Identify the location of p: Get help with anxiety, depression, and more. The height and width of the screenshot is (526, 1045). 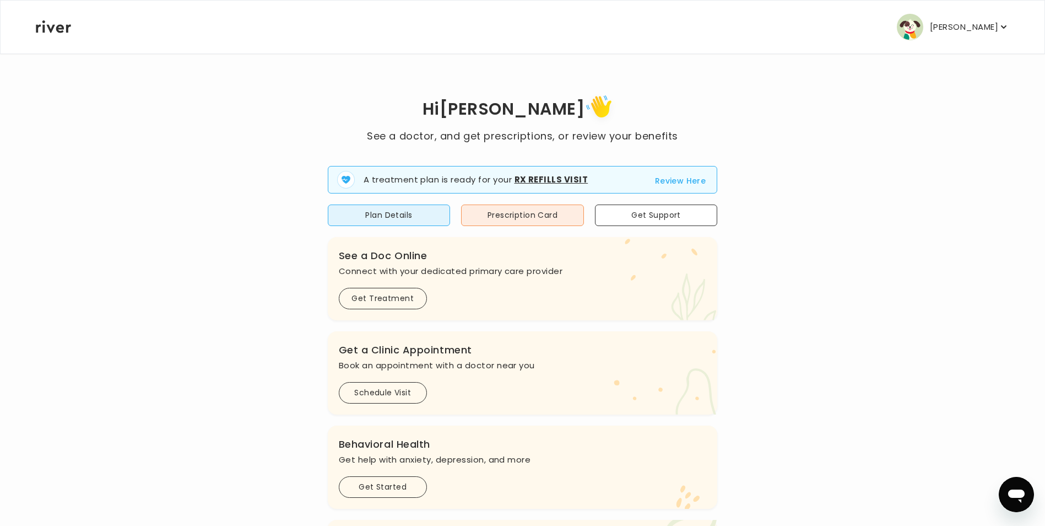
(523, 459).